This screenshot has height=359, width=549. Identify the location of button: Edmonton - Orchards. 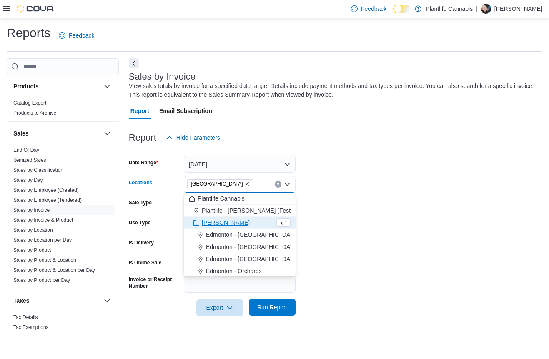
(240, 271).